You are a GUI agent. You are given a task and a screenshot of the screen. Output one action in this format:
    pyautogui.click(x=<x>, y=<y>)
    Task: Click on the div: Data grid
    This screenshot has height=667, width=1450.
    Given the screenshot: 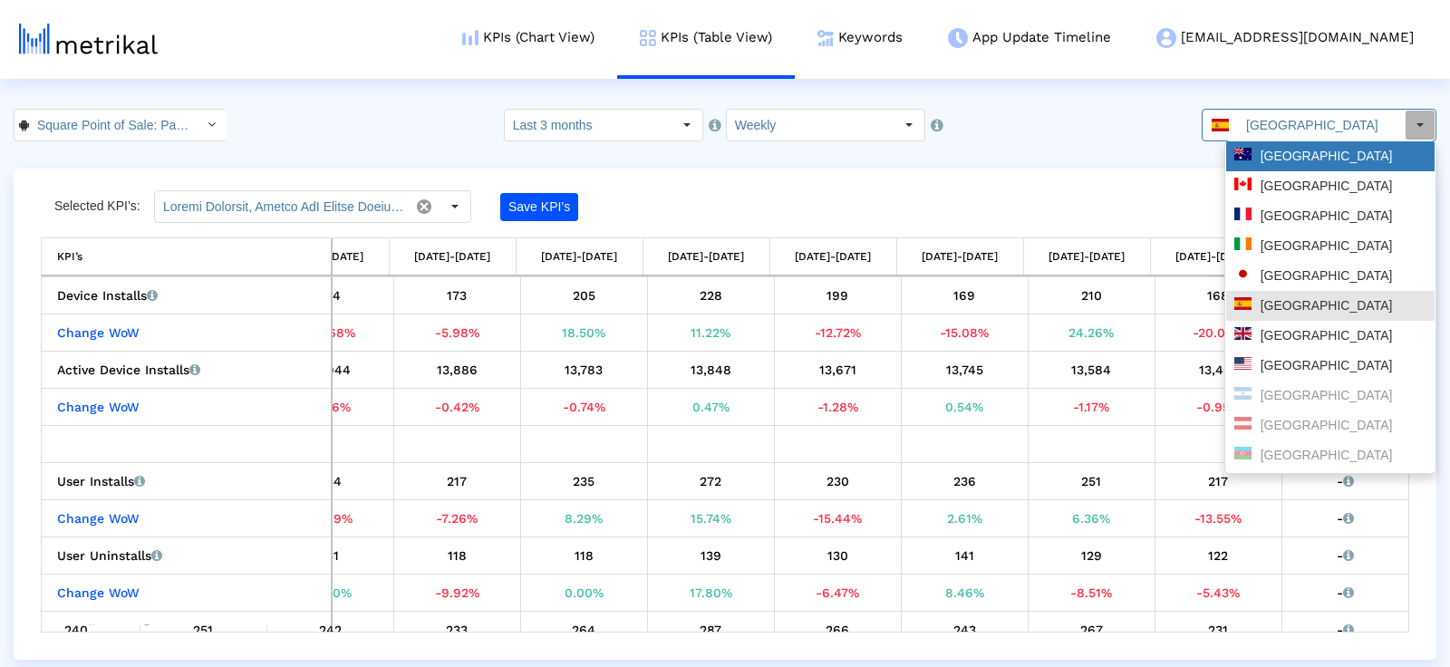 What is the action you would take?
    pyautogui.click(x=725, y=435)
    